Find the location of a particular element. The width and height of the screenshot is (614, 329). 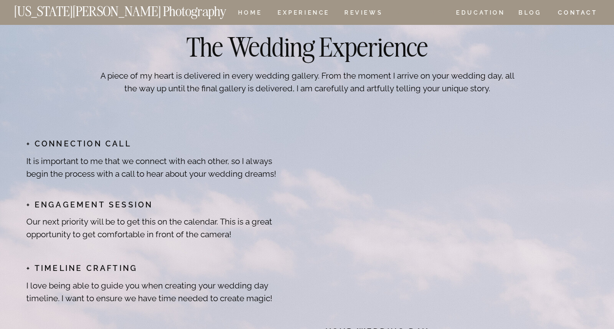

a: HOME is located at coordinates (250, 14).